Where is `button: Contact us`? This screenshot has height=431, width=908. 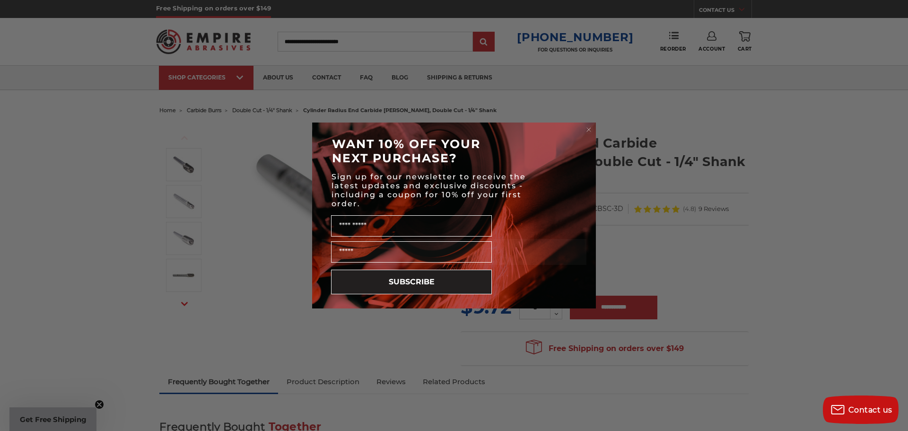 button: Contact us is located at coordinates (860, 409).